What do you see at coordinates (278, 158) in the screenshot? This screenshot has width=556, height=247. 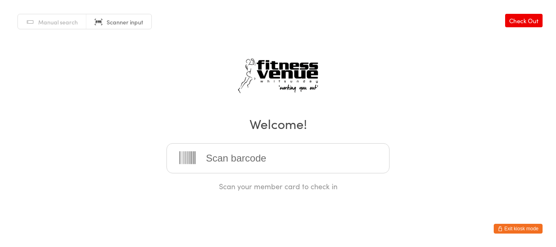 I see `input: Scan barcode` at bounding box center [278, 158].